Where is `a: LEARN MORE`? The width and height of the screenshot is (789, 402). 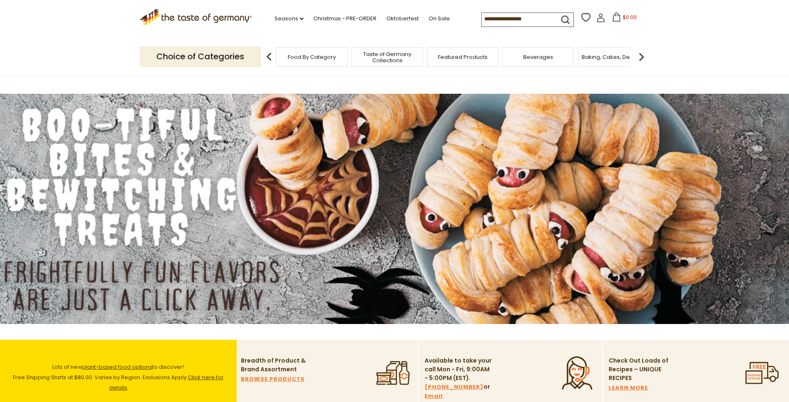 a: LEARN MORE is located at coordinates (628, 388).